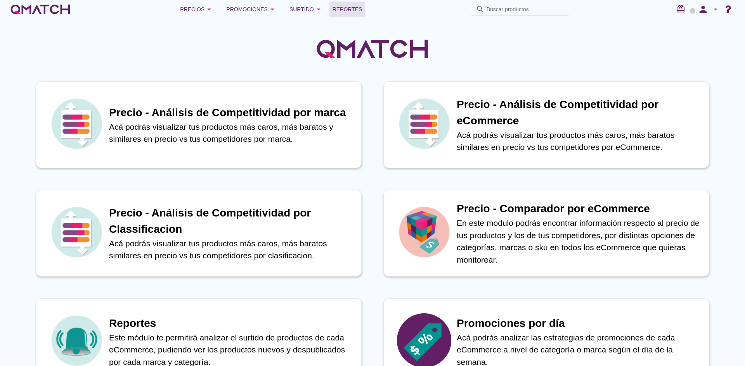  Describe the element at coordinates (703, 9) in the screenshot. I see `i: person` at that location.